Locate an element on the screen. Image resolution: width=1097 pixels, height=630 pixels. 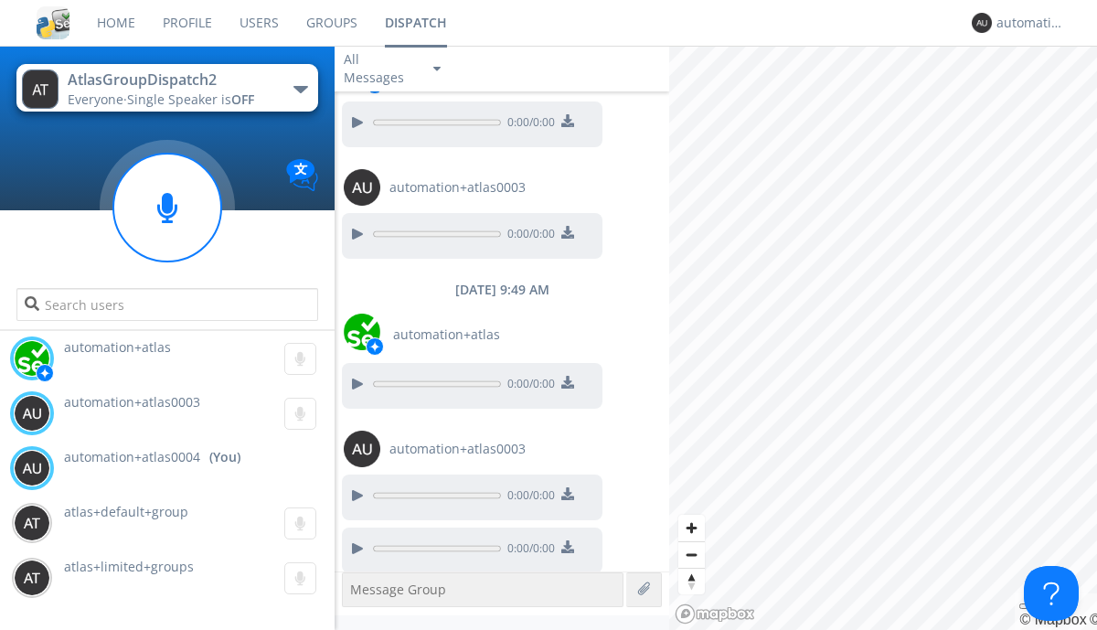
div: (You) is located at coordinates (225, 457).